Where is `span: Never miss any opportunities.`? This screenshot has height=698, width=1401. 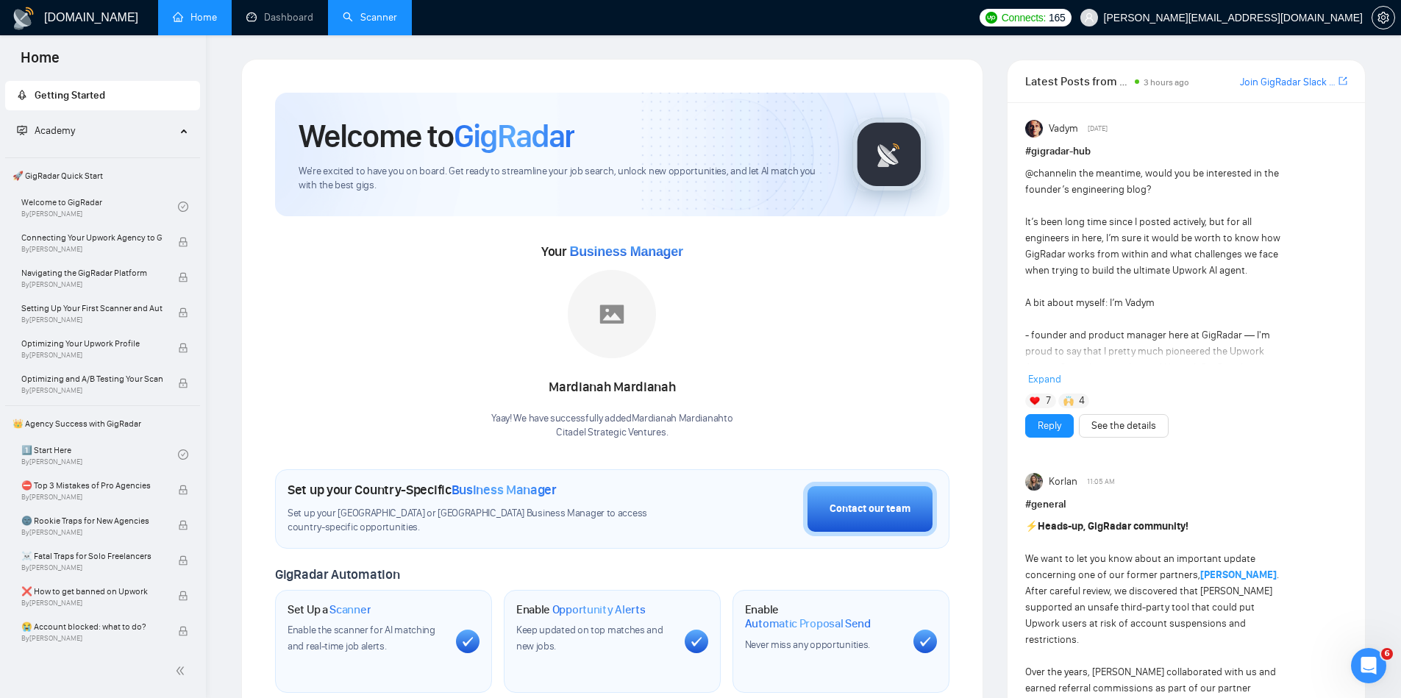 span: Never miss any opportunities. is located at coordinates (807, 644).